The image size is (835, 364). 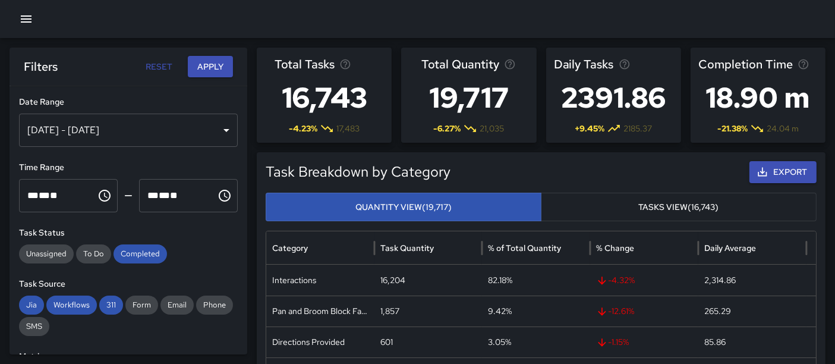 What do you see at coordinates (324, 97) in the screenshot?
I see `h3: 16,743` at bounding box center [324, 97].